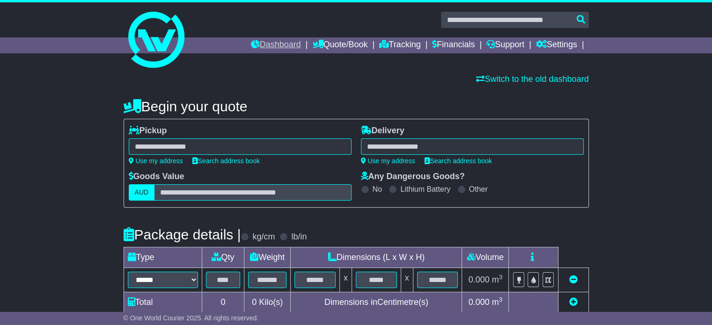  Describe the element at coordinates (264, 237) in the screenshot. I see `label: kg/cm` at that location.